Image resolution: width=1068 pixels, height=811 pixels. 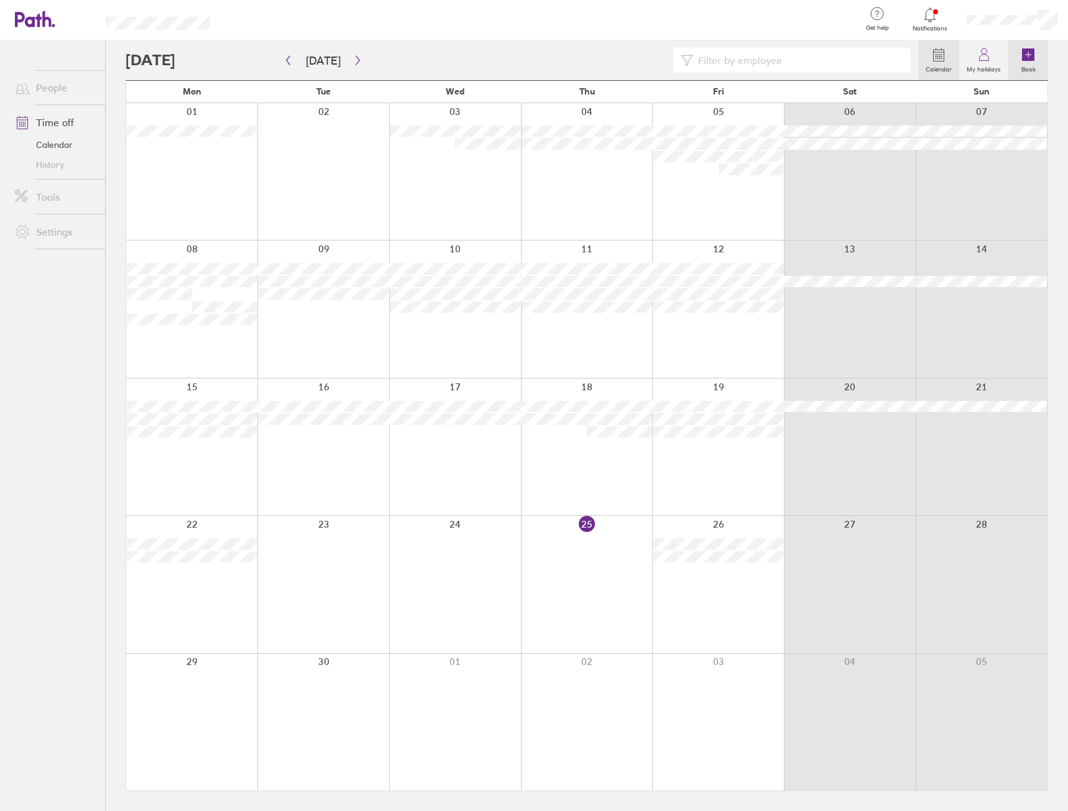 What do you see at coordinates (455, 91) in the screenshot?
I see `span: Wed` at bounding box center [455, 91].